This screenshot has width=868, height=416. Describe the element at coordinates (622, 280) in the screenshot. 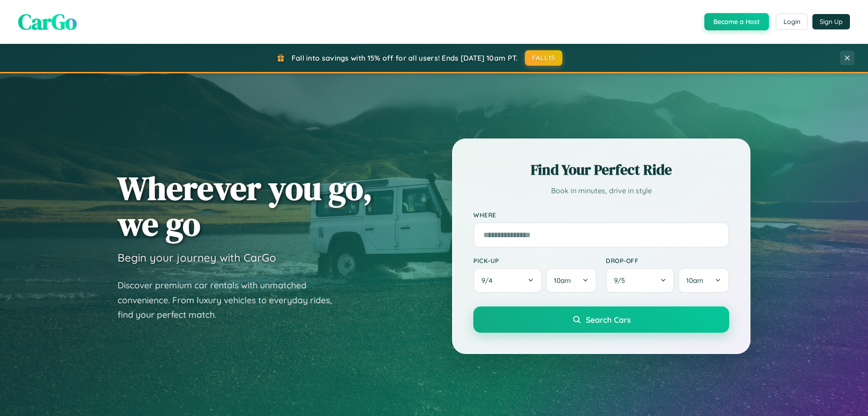

I see `span: 9 / 5` at that location.